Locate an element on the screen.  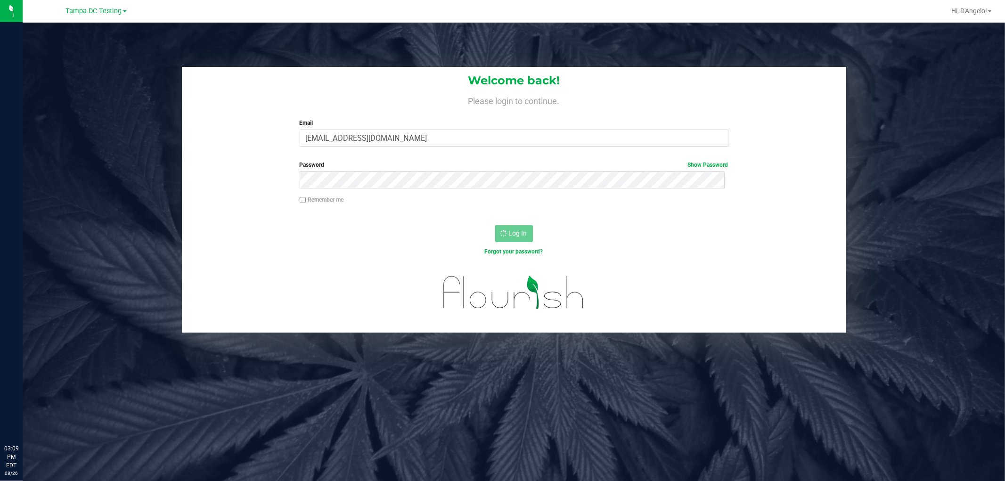
span: Log In is located at coordinates (518, 233).